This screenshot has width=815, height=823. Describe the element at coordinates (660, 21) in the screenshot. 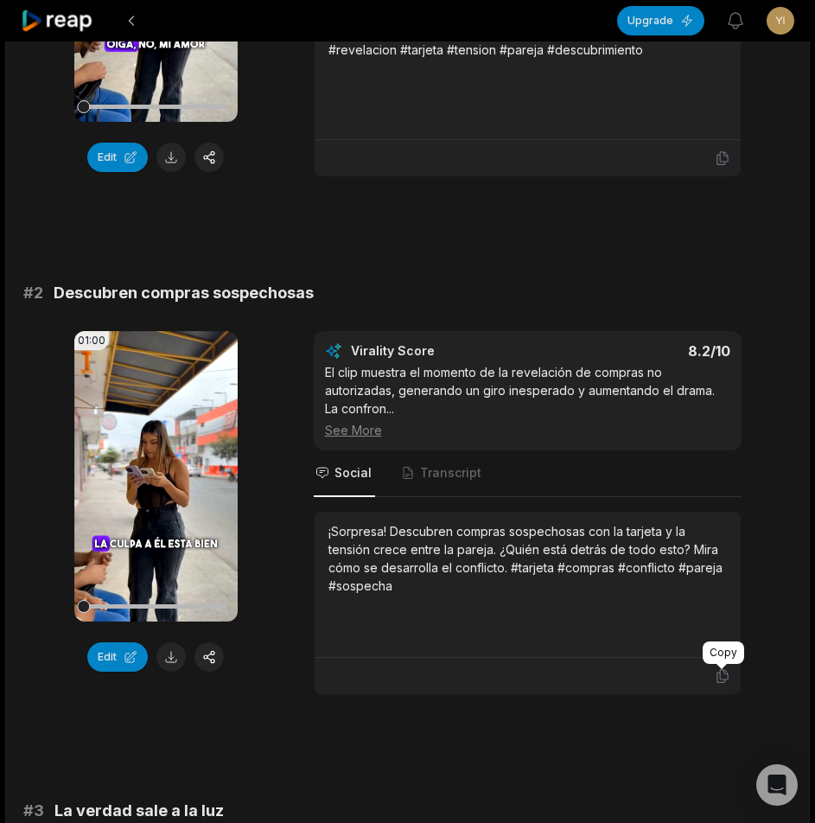

I see `button: Upgrade` at that location.